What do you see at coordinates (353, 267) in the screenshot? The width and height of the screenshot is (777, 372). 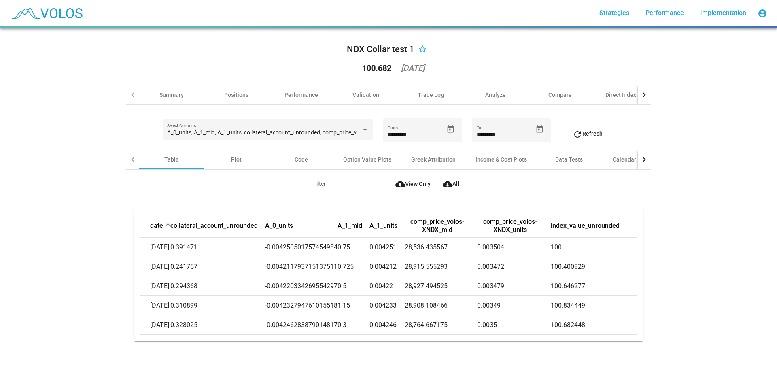 I see `td: 0.725` at bounding box center [353, 267].